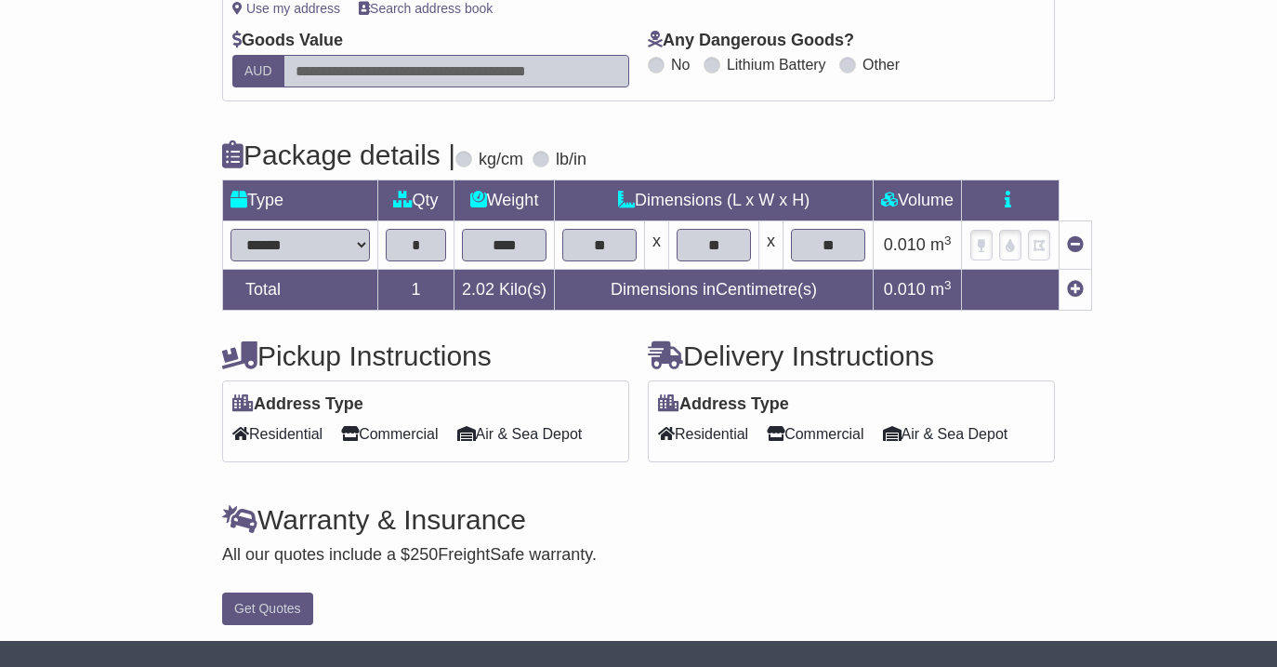  I want to click on td: 1, so click(416, 290).